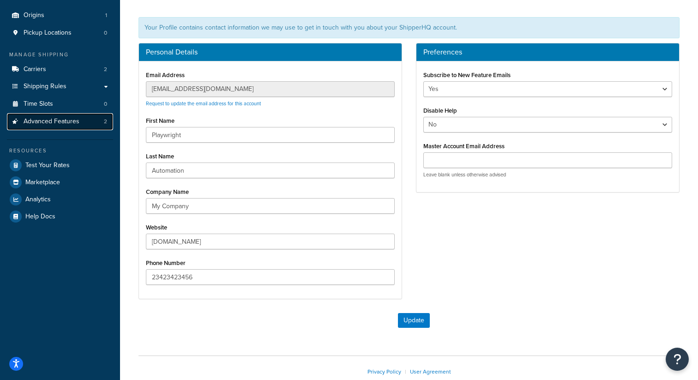 The height and width of the screenshot is (380, 698). I want to click on li: Origins, so click(60, 15).